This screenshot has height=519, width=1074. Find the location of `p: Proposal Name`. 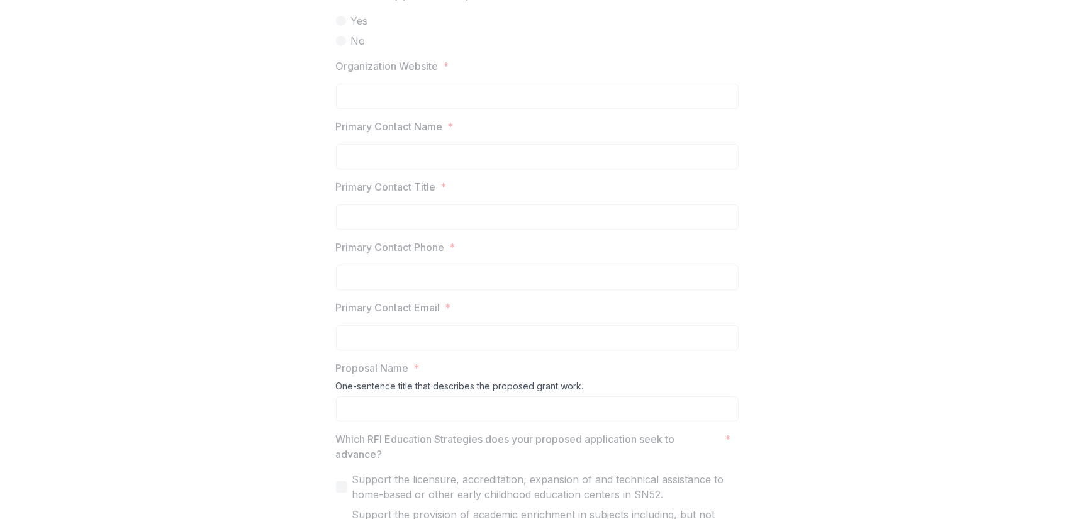

p: Proposal Name is located at coordinates (372, 368).